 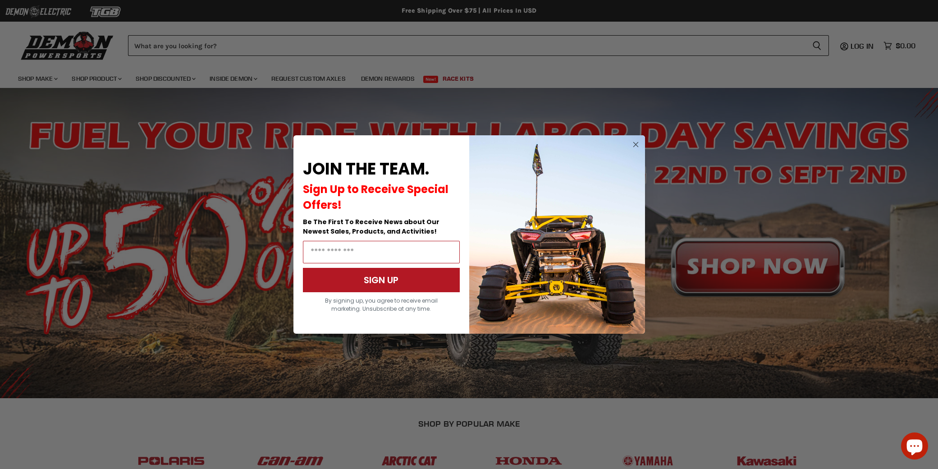 I want to click on span: By signing up, you agree to receive email marketing. Unsubscribe at any time., so click(x=381, y=304).